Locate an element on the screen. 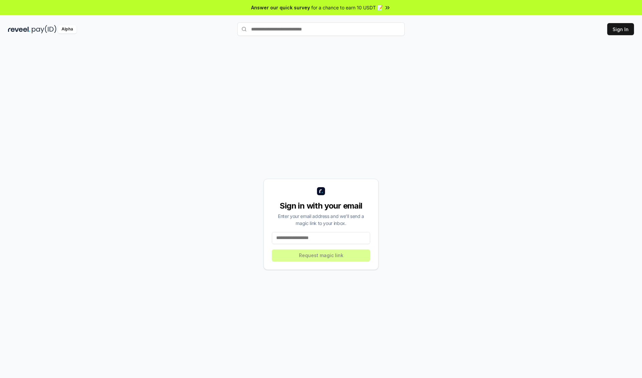  img: pay_id is located at coordinates (44, 29).